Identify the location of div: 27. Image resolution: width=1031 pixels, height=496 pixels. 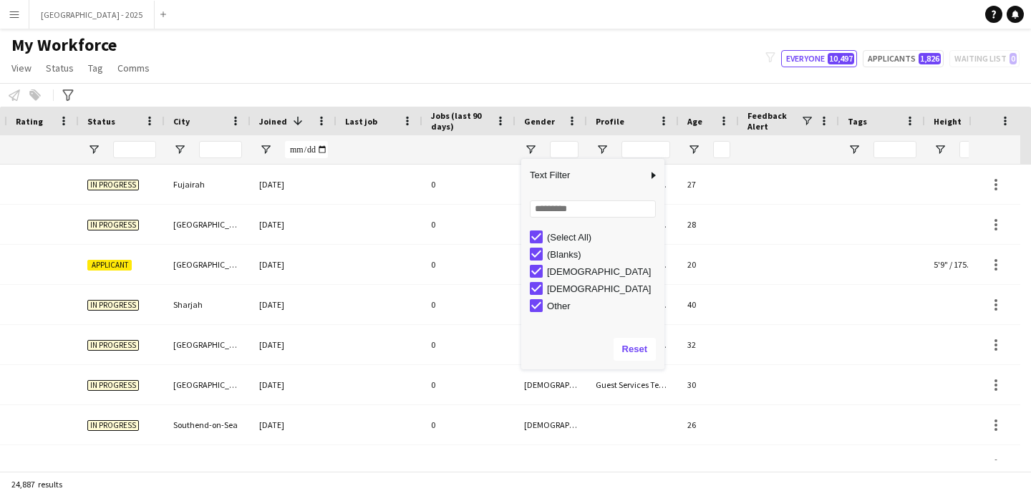
(709, 184).